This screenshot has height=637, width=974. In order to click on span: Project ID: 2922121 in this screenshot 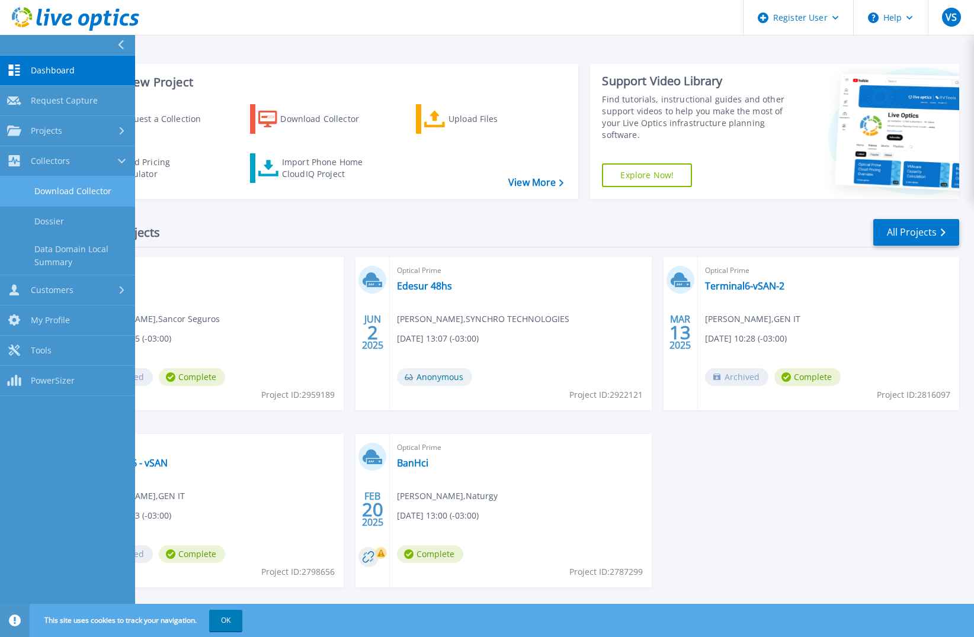, I will do `click(606, 395)`.